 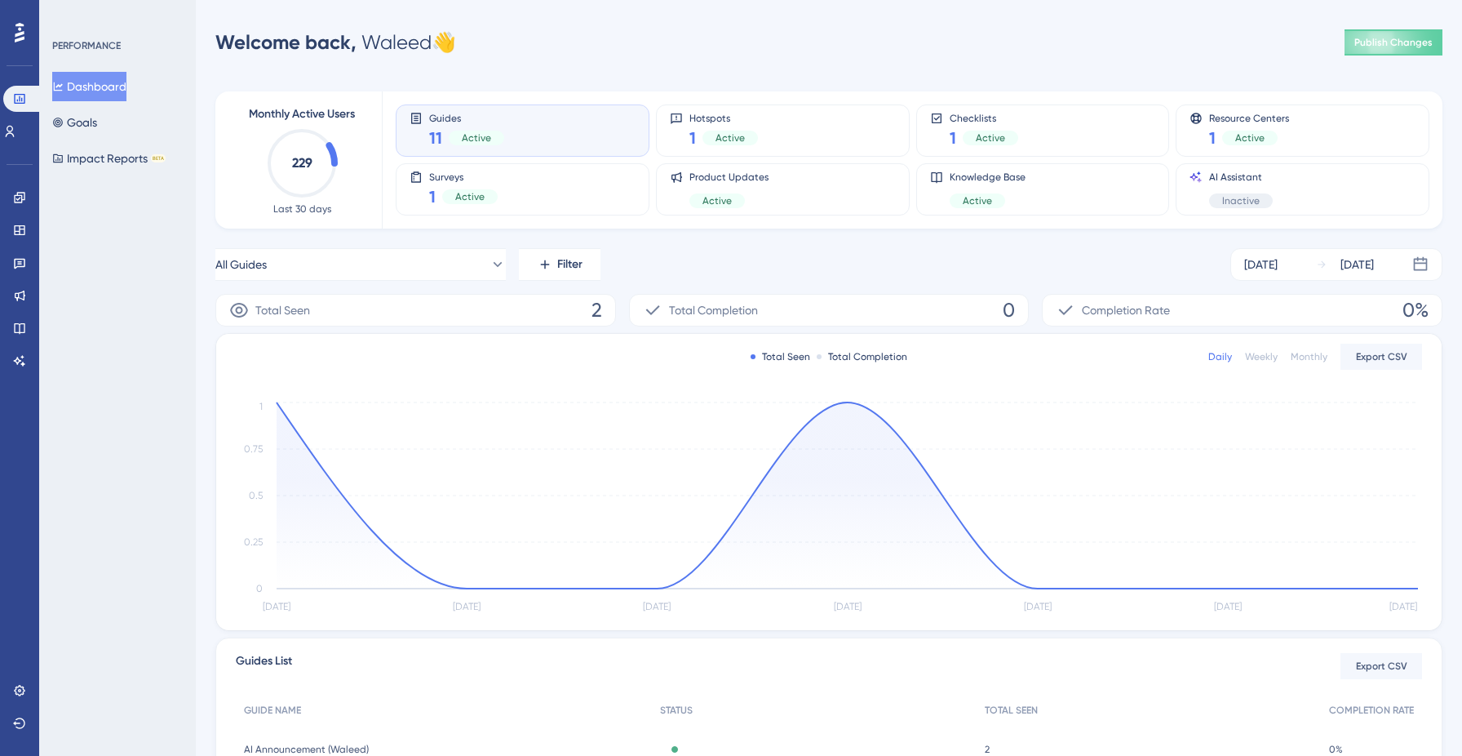 I want to click on tspan: 0, so click(x=259, y=588).